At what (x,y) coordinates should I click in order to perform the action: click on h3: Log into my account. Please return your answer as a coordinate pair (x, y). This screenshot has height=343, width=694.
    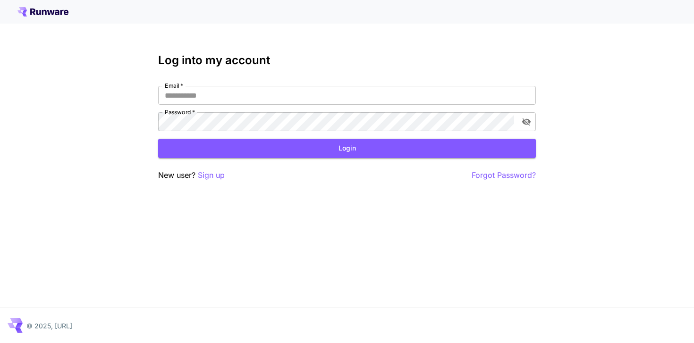
    Looking at the image, I should click on (347, 60).